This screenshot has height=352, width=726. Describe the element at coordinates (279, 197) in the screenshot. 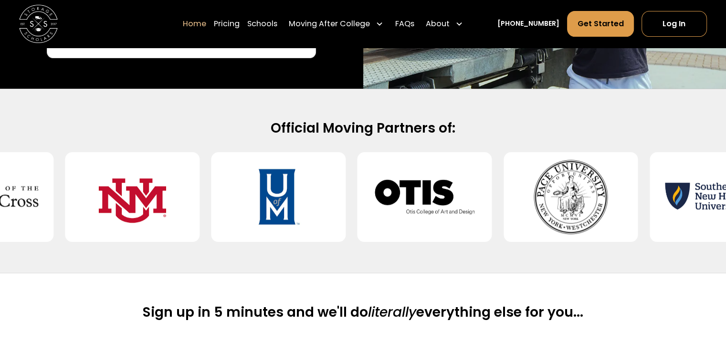

I see `img: University of Memphis` at that location.